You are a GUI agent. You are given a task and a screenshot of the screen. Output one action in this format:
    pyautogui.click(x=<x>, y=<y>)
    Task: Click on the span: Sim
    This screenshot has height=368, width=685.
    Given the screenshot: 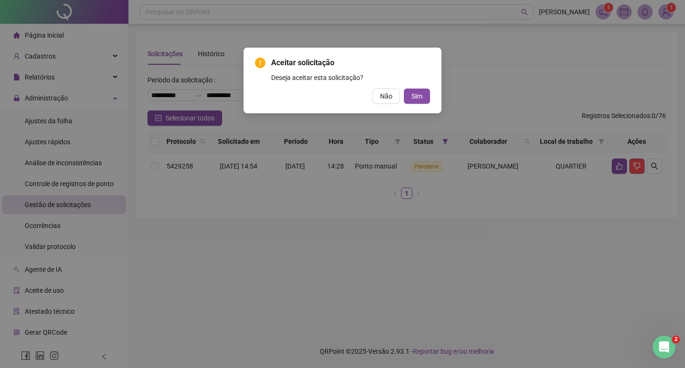 What is the action you would take?
    pyautogui.click(x=417, y=96)
    